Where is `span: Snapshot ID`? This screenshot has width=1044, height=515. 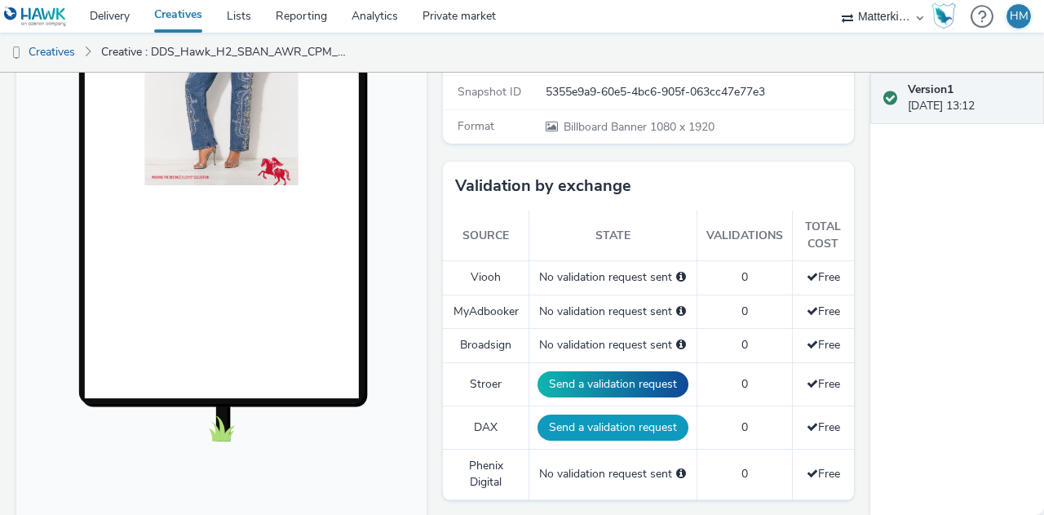
span: Snapshot ID is located at coordinates (489, 91).